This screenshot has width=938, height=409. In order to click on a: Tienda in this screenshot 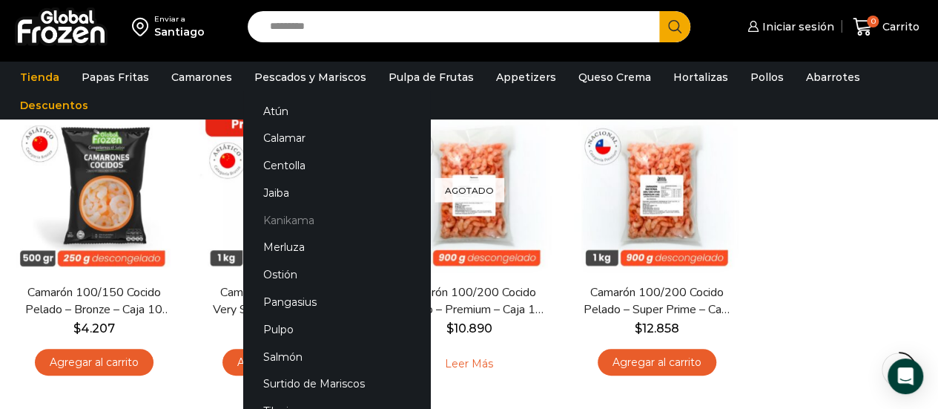, I will do `click(39, 77)`.